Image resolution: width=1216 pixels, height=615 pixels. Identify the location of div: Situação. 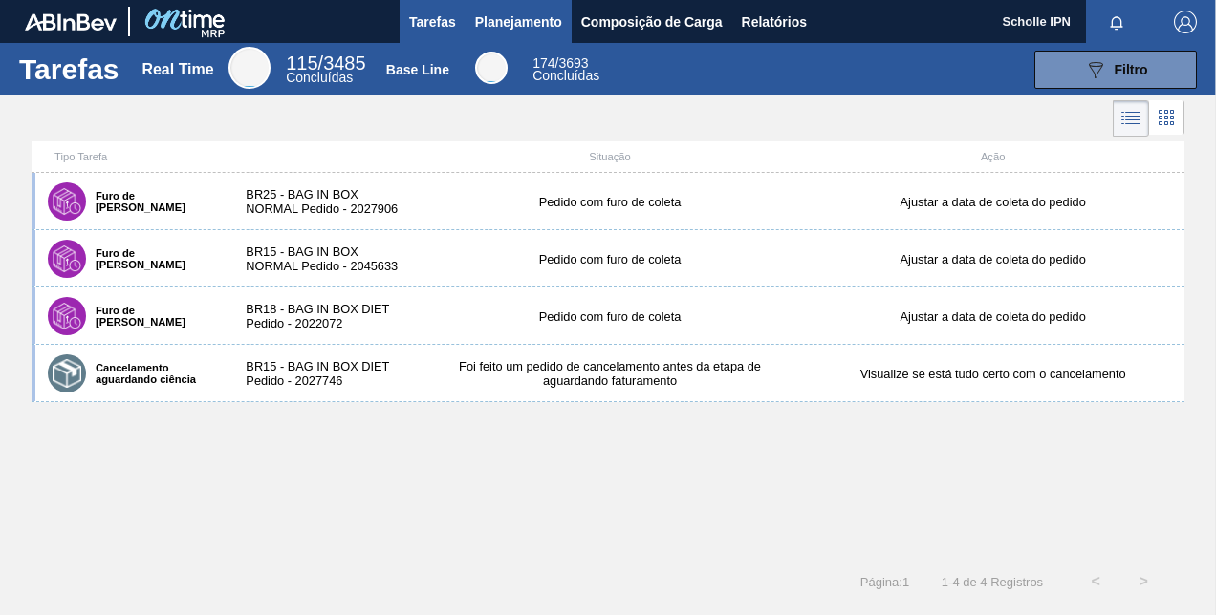
(610, 157).